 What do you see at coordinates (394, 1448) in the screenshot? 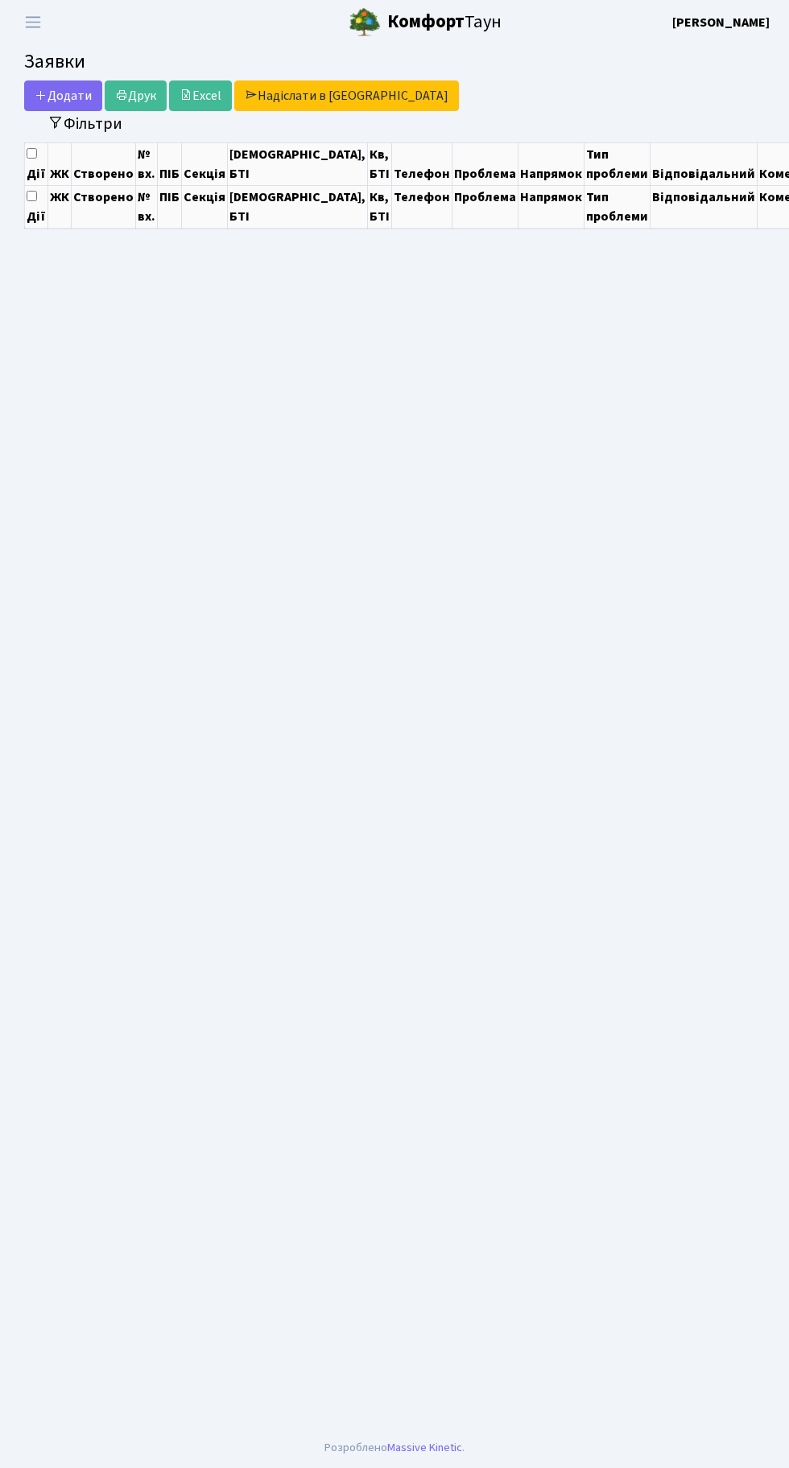
I see `div: Розроблено .` at bounding box center [394, 1448].